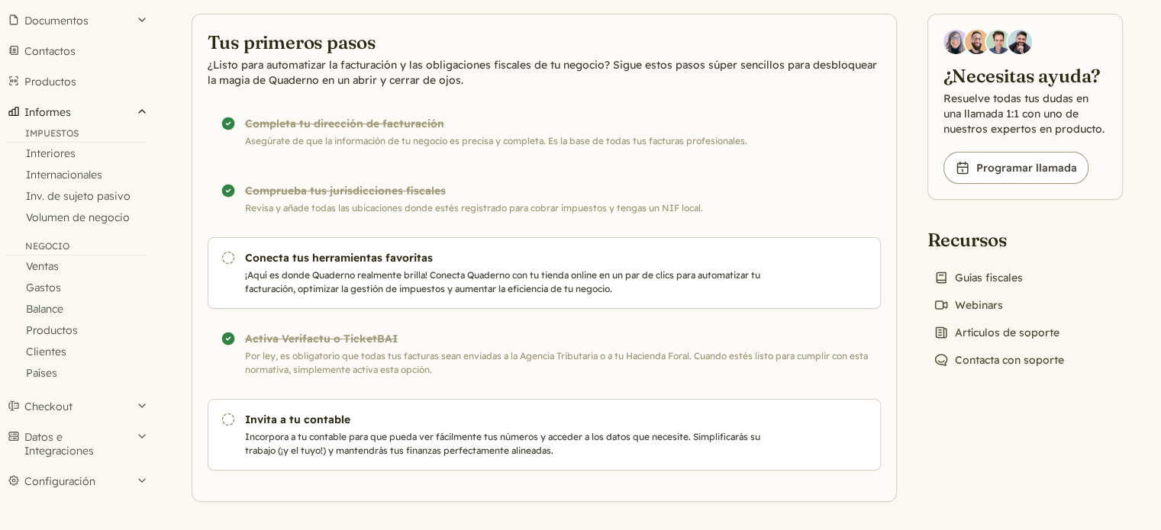 This screenshot has height=530, width=1161. I want to click on p: Resuelve todas tus dudas en una llamada 1:1 con uno de nuestros expertos en producto., so click(1025, 114).